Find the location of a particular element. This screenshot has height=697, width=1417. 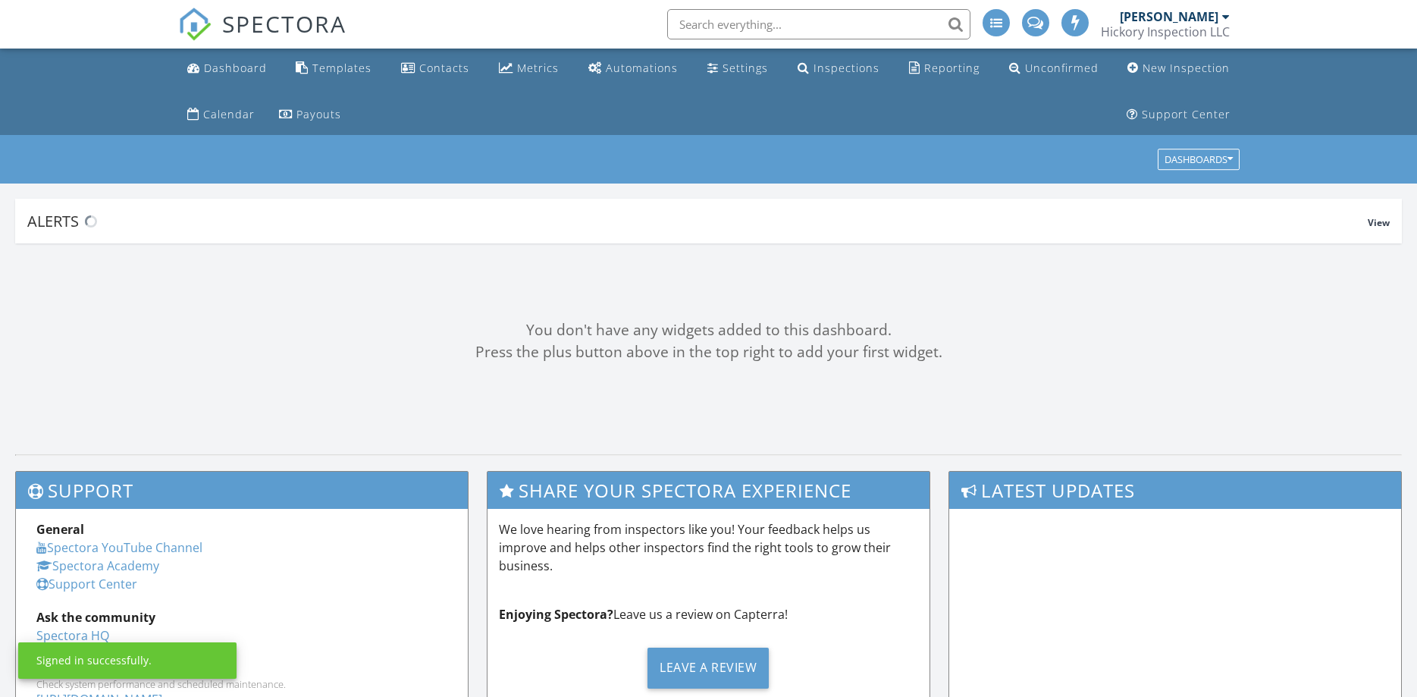

div: Ask the community is located at coordinates (242, 617).